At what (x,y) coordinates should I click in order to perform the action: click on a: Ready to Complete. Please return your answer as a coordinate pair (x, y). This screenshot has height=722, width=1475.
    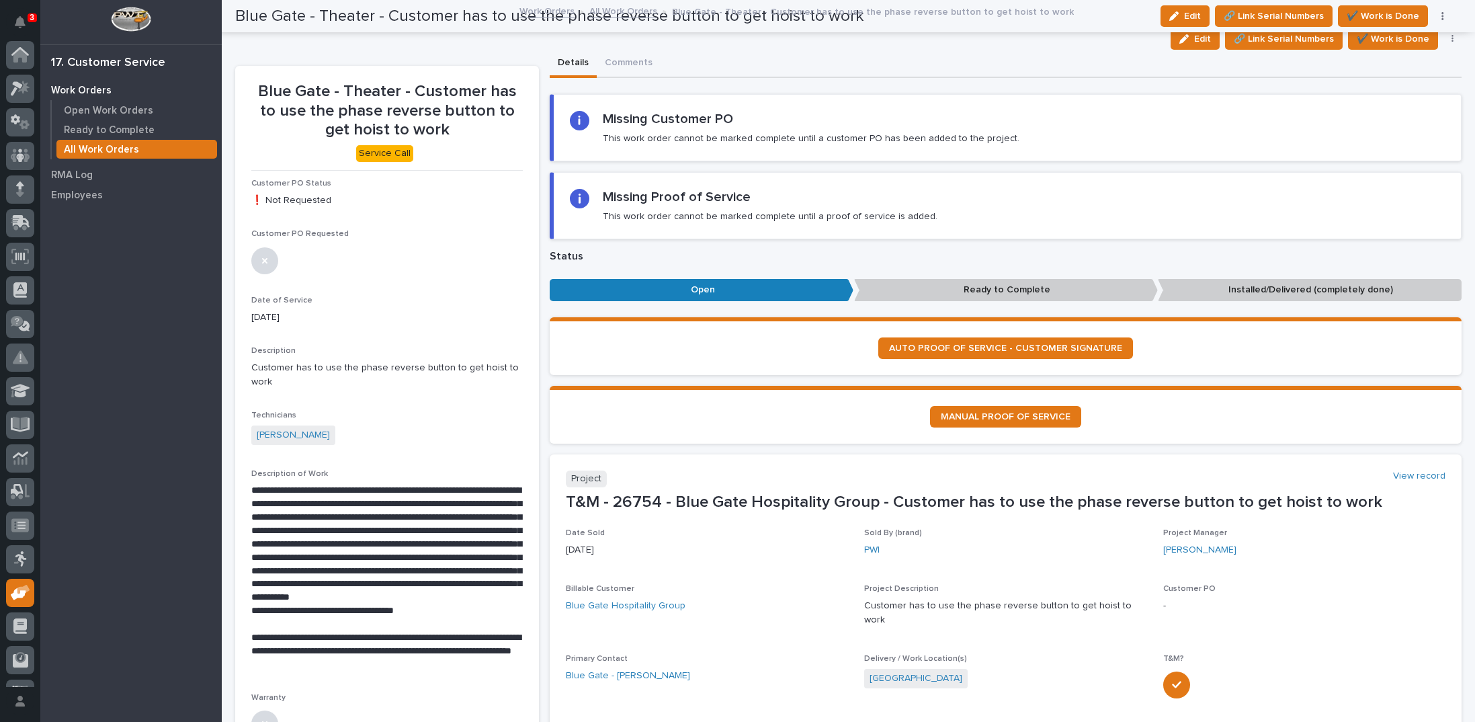
    Looking at the image, I should click on (136, 130).